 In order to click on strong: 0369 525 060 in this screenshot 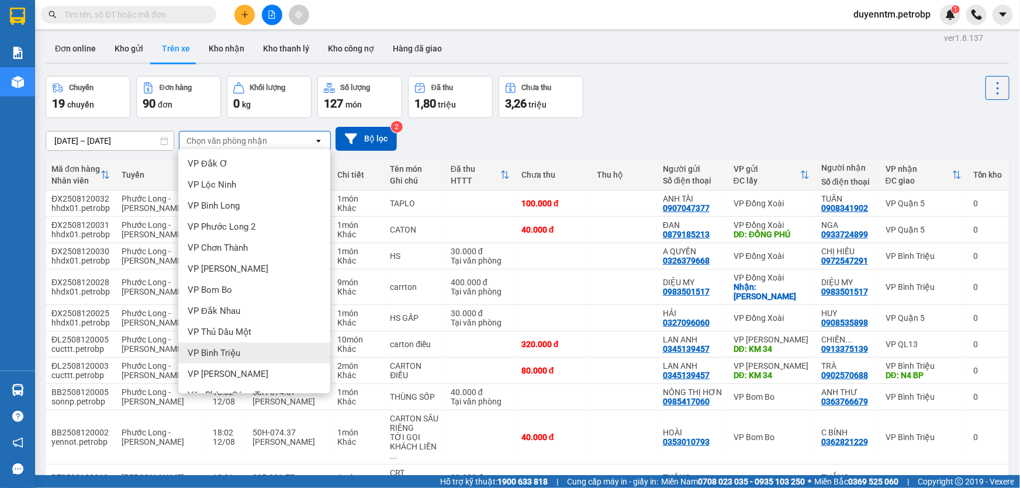, I will do `click(873, 482)`.